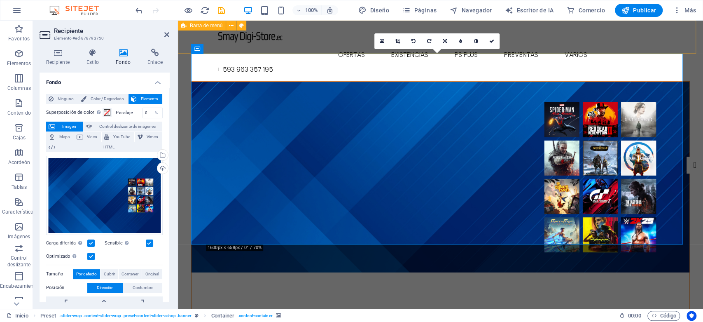 The image size is (703, 322). I want to click on font: Columnas, so click(19, 88).